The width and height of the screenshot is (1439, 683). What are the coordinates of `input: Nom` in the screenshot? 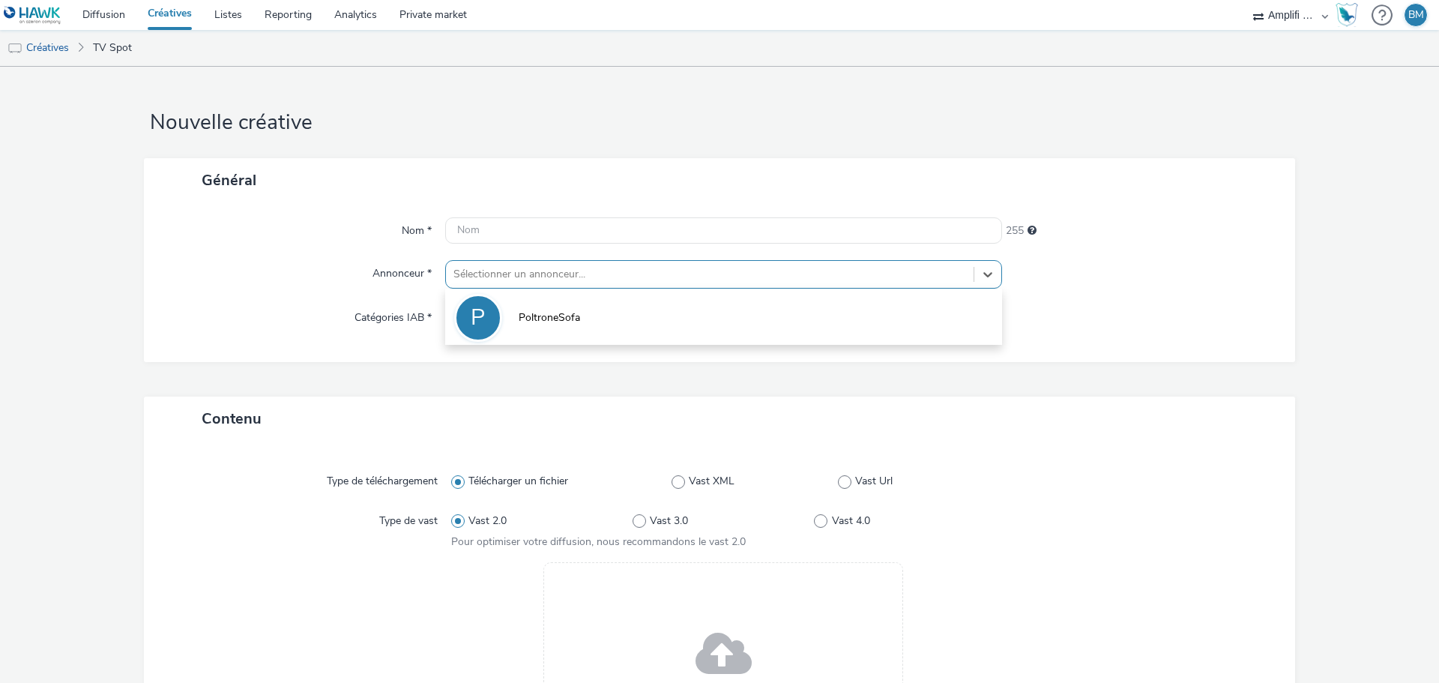 It's located at (723, 230).